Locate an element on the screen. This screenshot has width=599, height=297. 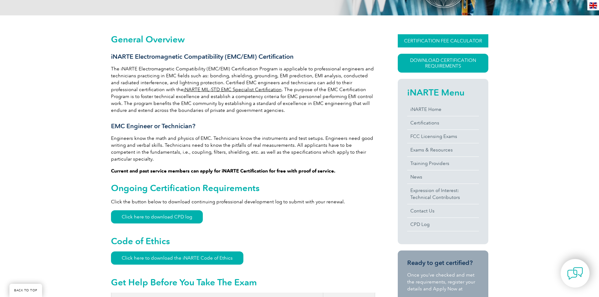
a: Training Providers is located at coordinates (443, 164).